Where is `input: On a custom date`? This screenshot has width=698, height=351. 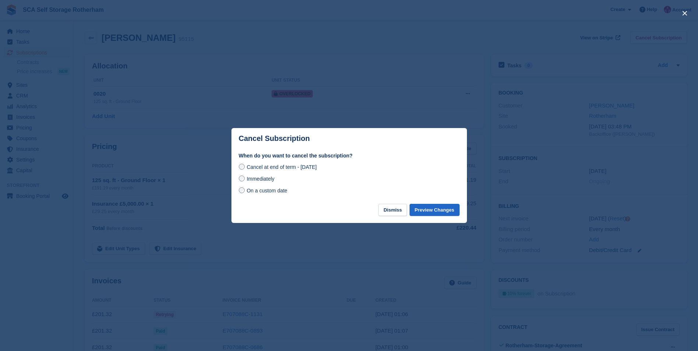 input: On a custom date is located at coordinates (242, 190).